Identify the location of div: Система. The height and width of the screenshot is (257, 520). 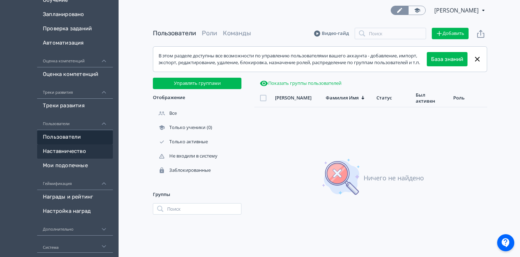
(75, 245).